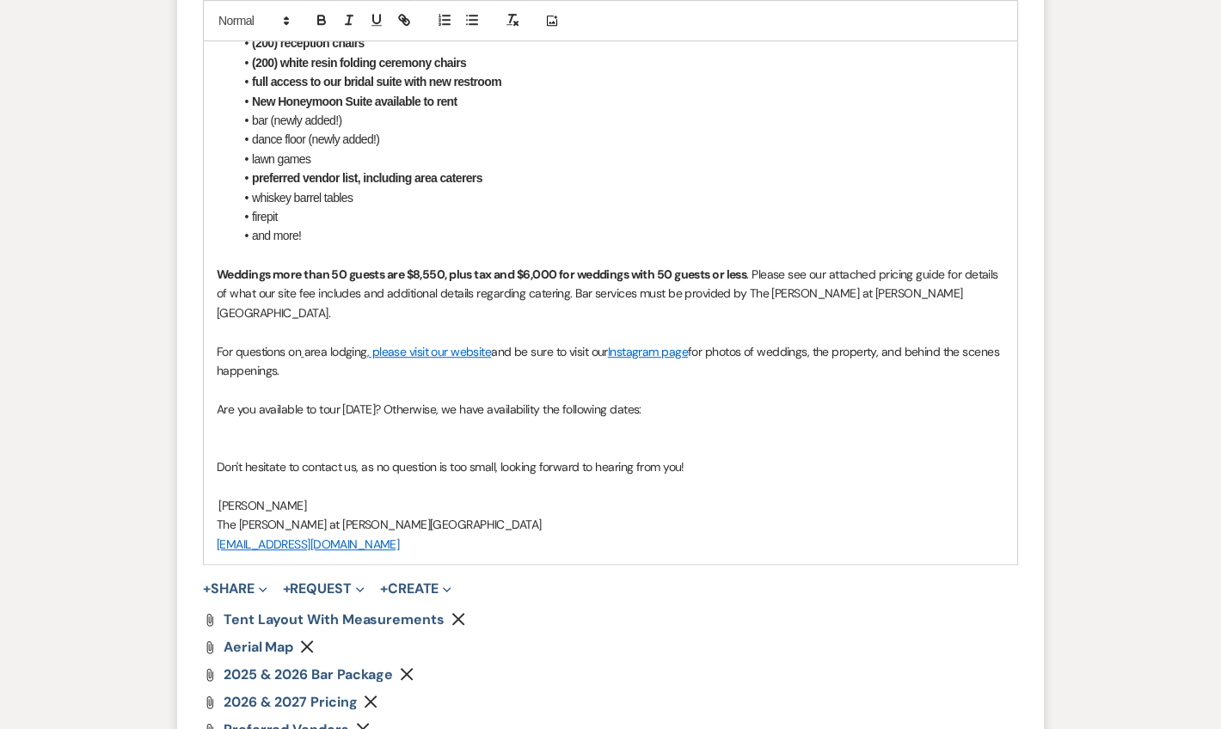  I want to click on span: 2026 & 2027 Pricing, so click(290, 702).